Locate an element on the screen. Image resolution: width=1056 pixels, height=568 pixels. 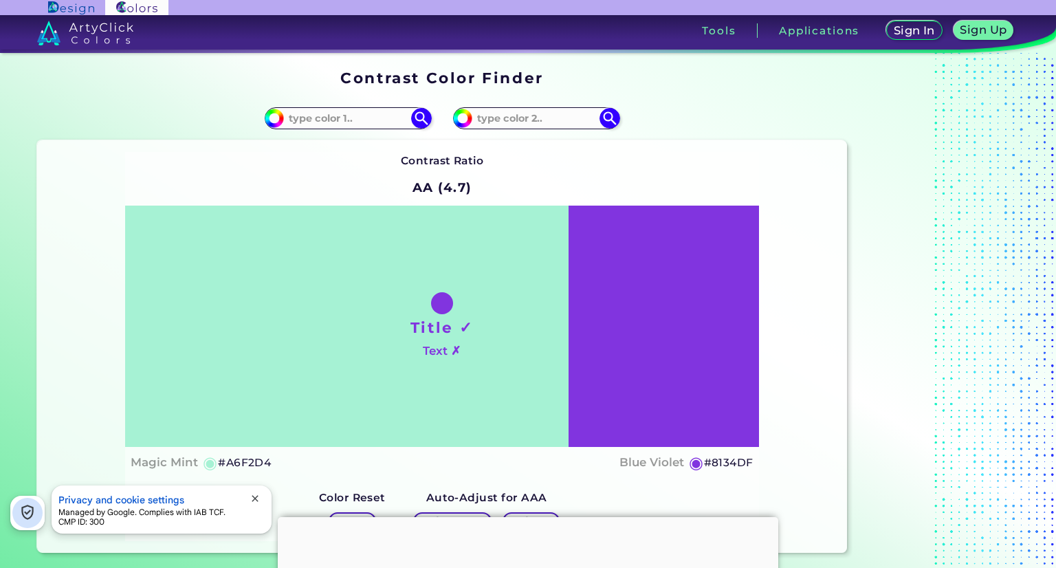
h5: Color 2 is located at coordinates (531, 521).